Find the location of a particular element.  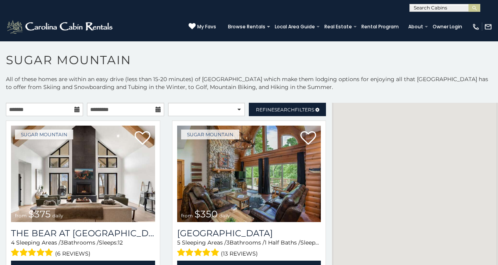

h3: Grouse Moor Lodge is located at coordinates (249, 233).